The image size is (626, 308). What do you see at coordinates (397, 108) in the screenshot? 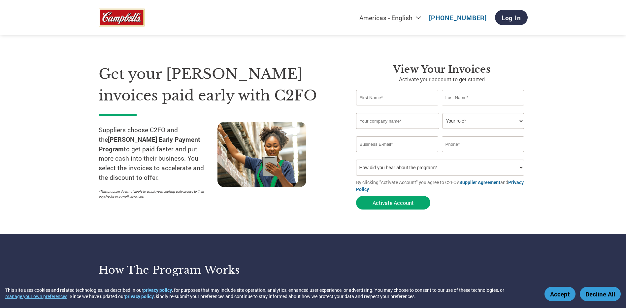
I see `div: Invalid first name or first name is too long` at bounding box center [397, 108].